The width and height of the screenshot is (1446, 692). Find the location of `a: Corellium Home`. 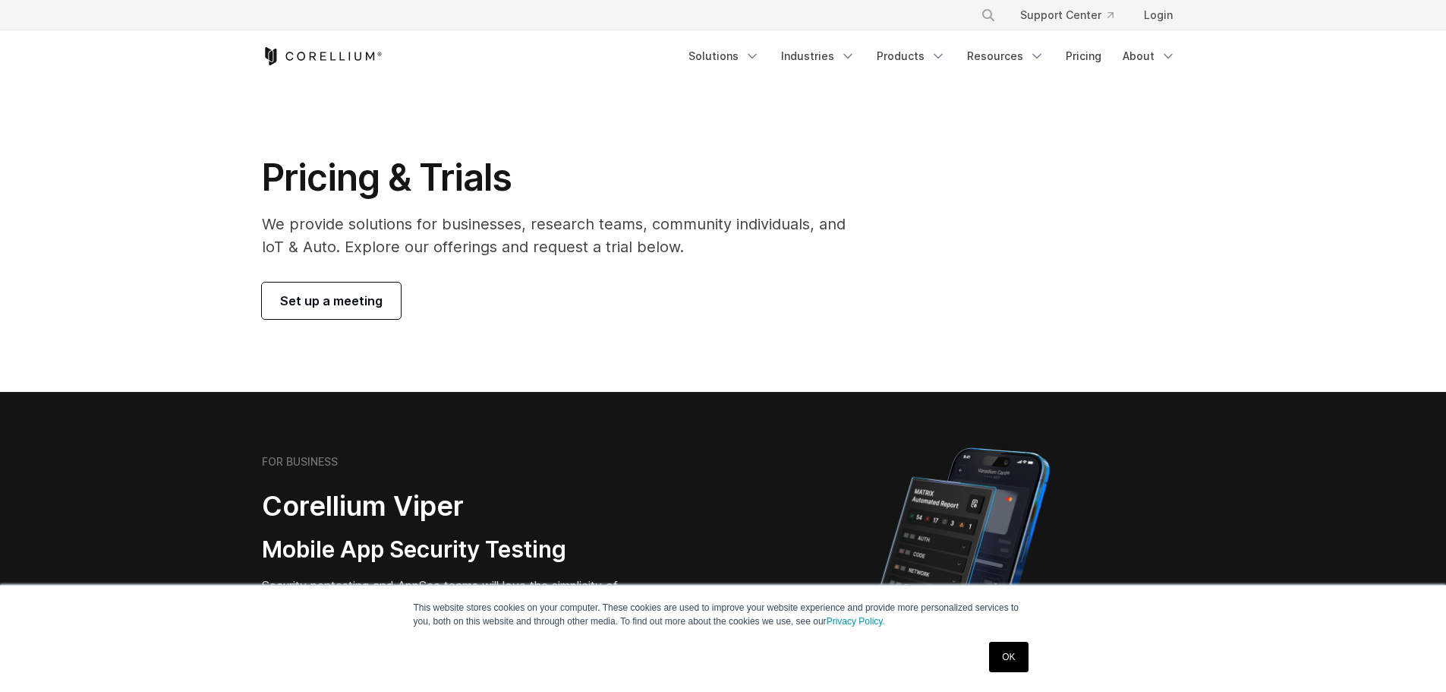

a: Corellium Home is located at coordinates (322, 56).